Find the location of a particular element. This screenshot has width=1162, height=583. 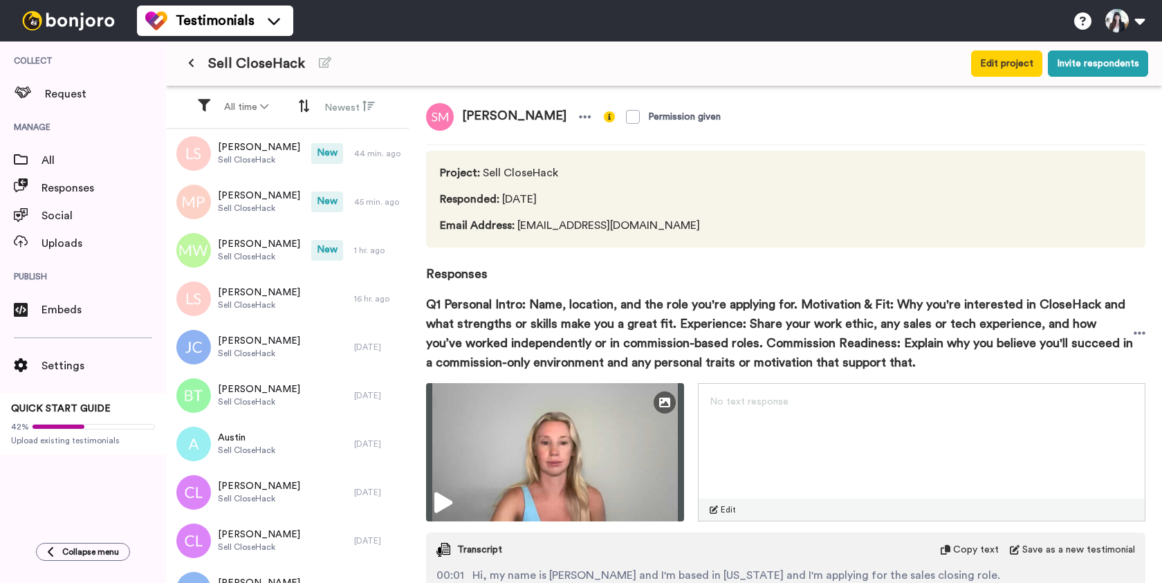

span: Email Address : is located at coordinates (477, 225).